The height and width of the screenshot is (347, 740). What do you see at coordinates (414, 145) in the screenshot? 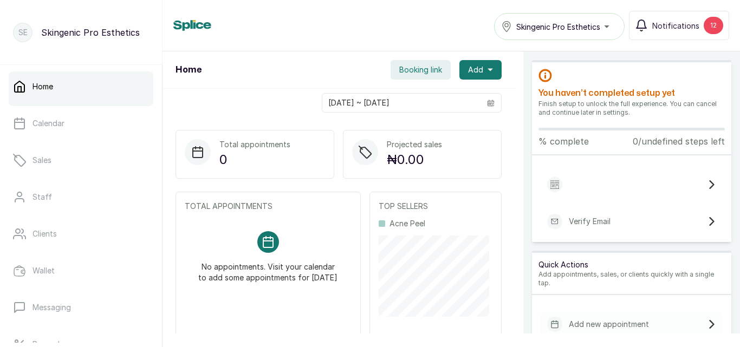
I see `p: Projected sales` at bounding box center [414, 145].